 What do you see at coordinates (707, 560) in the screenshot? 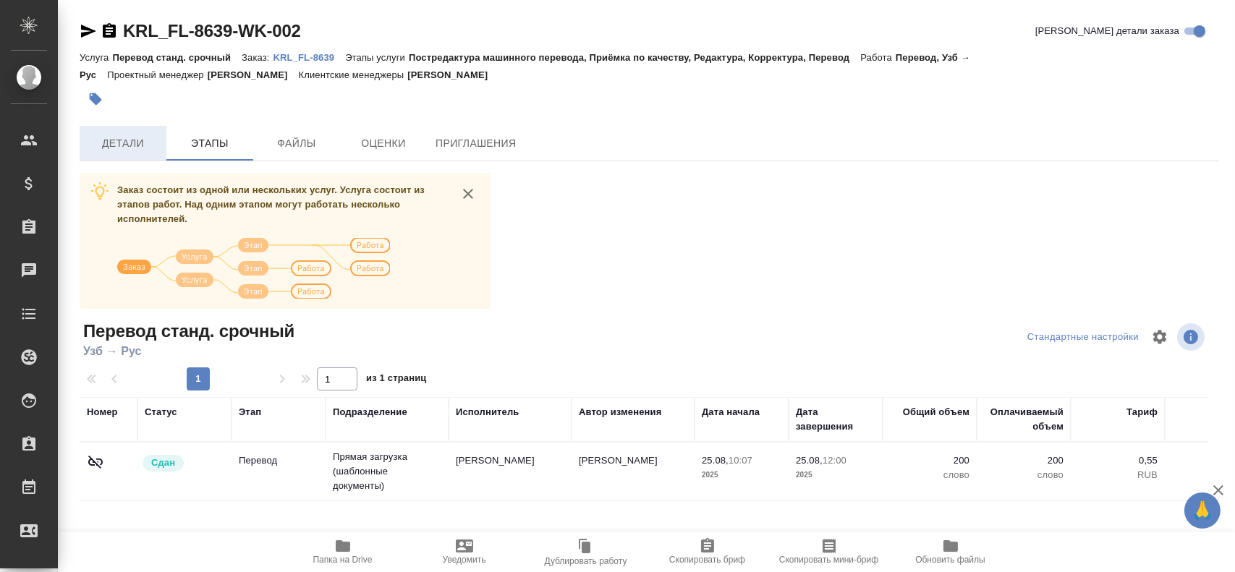
I see `span: Скопировать бриф` at bounding box center [707, 560].